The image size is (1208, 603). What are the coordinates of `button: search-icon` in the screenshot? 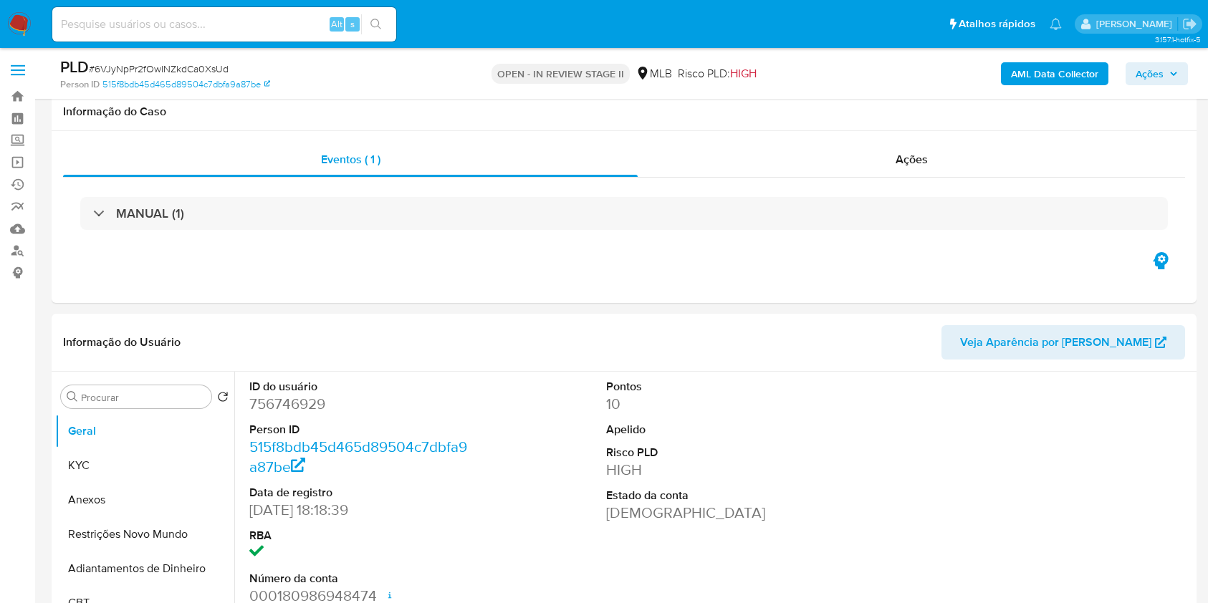 It's located at (375, 24).